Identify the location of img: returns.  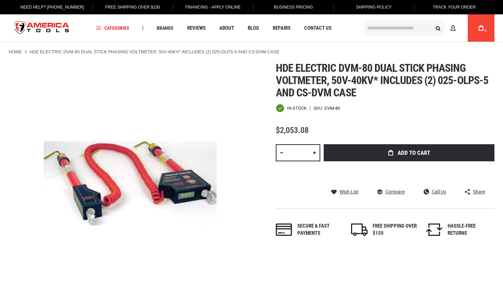
(434, 230).